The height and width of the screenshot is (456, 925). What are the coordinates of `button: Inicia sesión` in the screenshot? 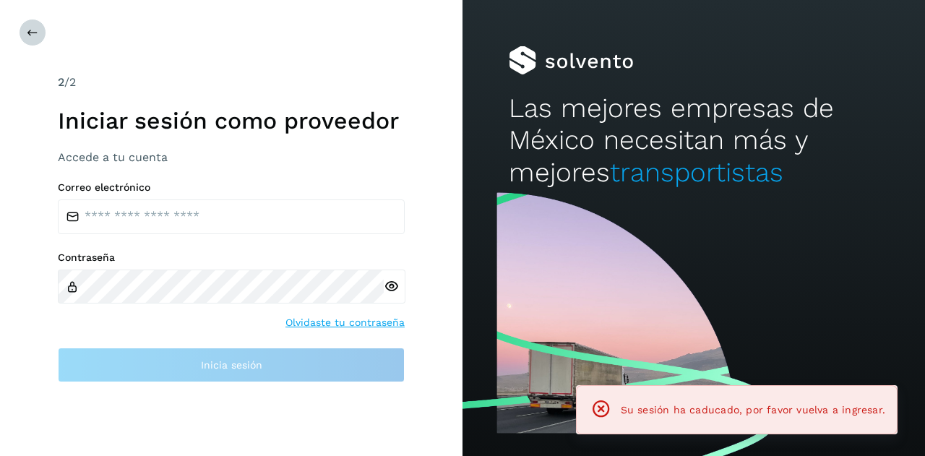 It's located at (231, 365).